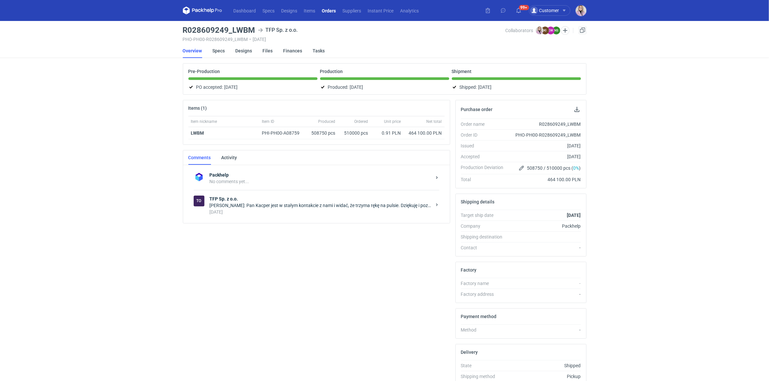 The width and height of the screenshot is (769, 381). What do you see at coordinates (204, 122) in the screenshot?
I see `span: Item nickname` at bounding box center [204, 122].